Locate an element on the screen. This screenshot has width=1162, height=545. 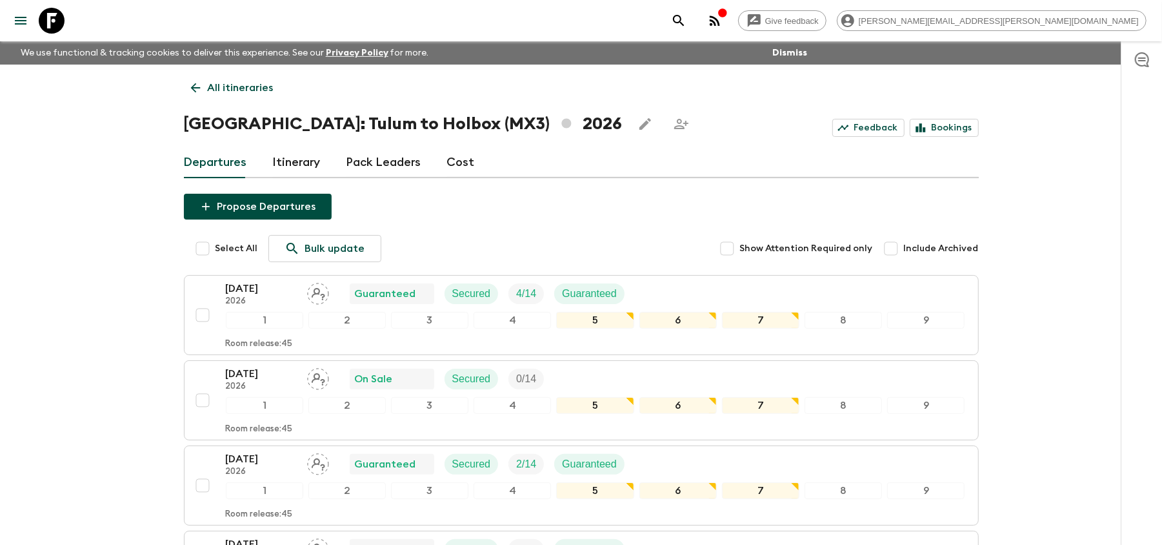
a: Cost is located at coordinates (461, 163).